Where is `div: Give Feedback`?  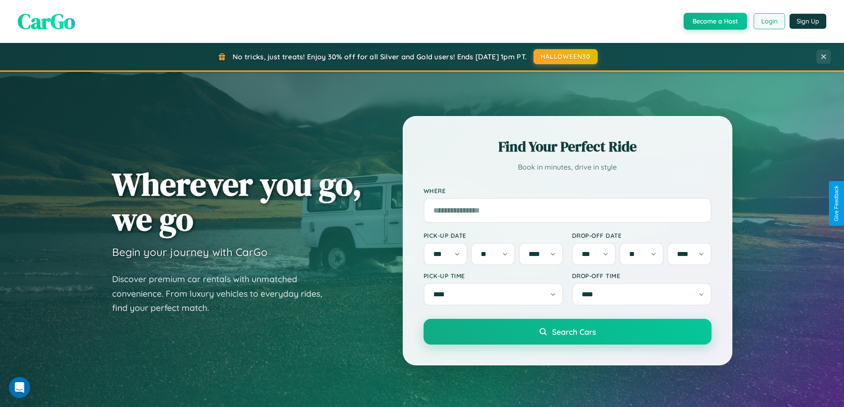
div: Give Feedback is located at coordinates (837, 203).